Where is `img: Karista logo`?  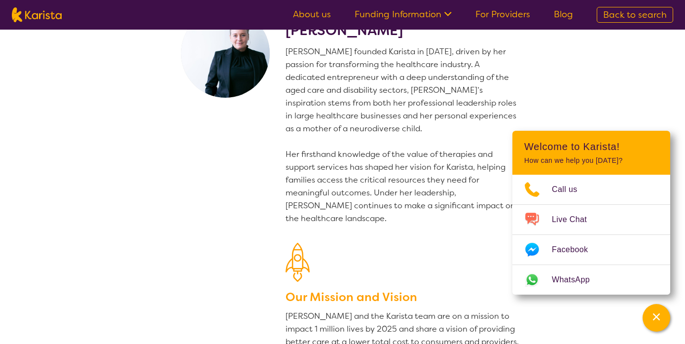
img: Karista logo is located at coordinates (36, 15).